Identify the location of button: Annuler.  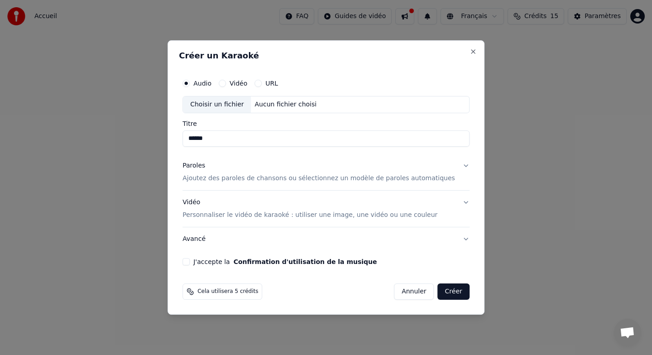
(414, 291).